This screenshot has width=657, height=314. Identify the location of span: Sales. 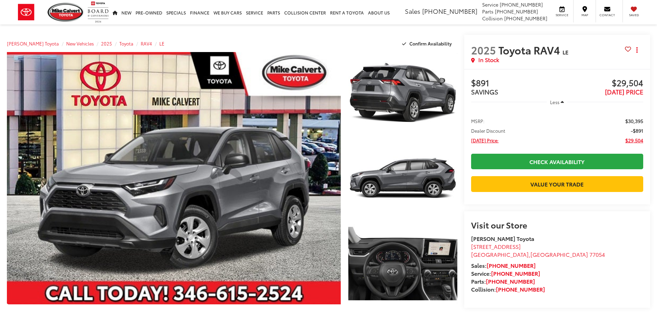
(413, 11).